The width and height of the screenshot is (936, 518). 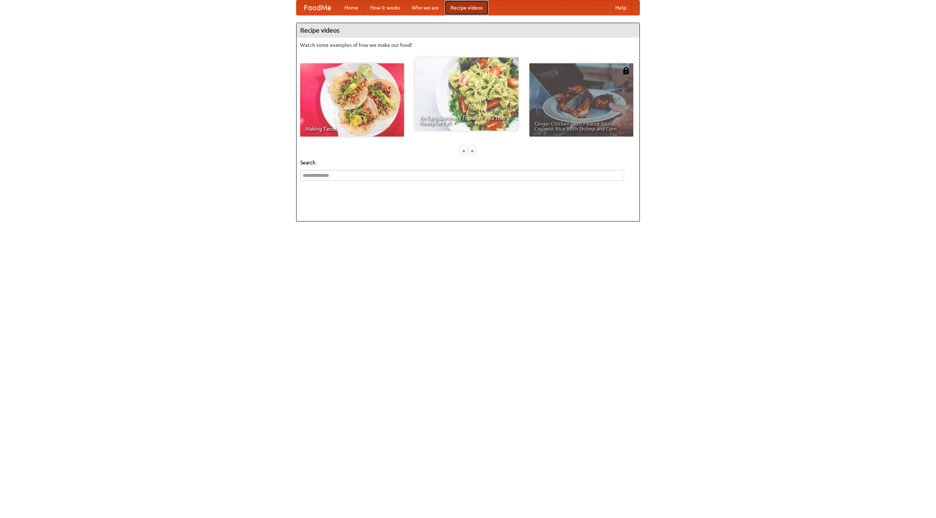 What do you see at coordinates (468, 45) in the screenshot?
I see `p: Watch some examples of how we make our food!` at bounding box center [468, 45].